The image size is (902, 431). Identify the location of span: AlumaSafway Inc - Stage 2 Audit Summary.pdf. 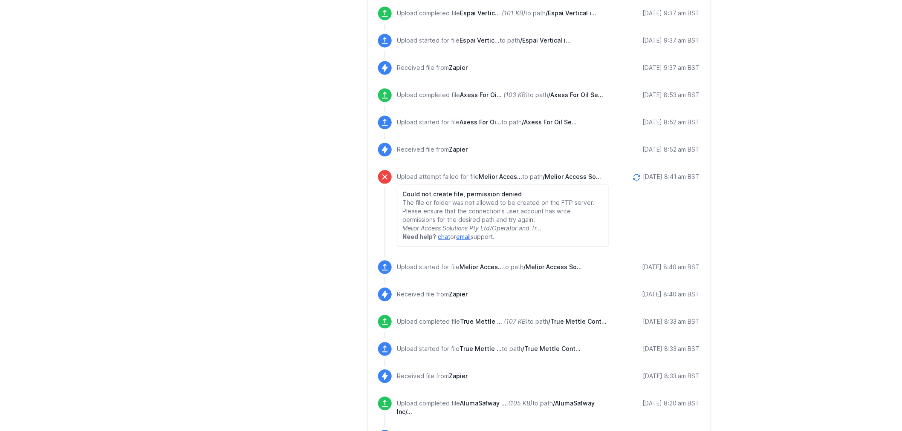
(483, 403).